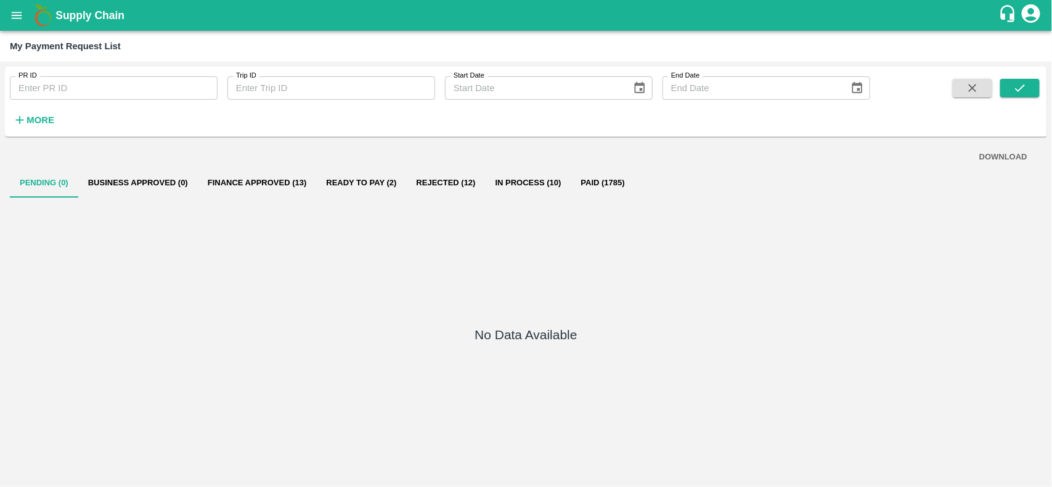 Image resolution: width=1052 pixels, height=487 pixels. I want to click on div: customer-support, so click(1009, 15).